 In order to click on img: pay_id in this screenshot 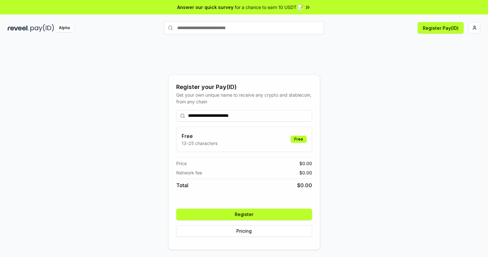, I will do `click(42, 28)`.